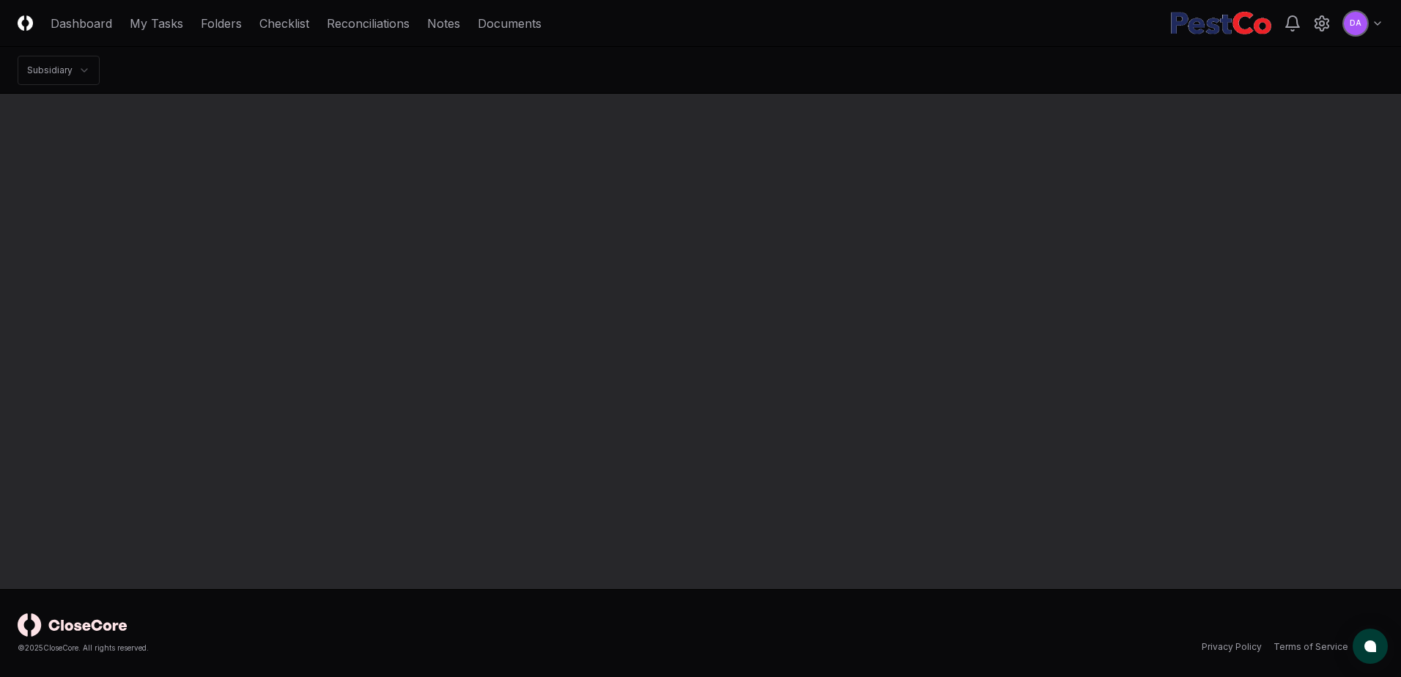 This screenshot has height=677, width=1401. Describe the element at coordinates (73, 625) in the screenshot. I see `img: logo` at that location.